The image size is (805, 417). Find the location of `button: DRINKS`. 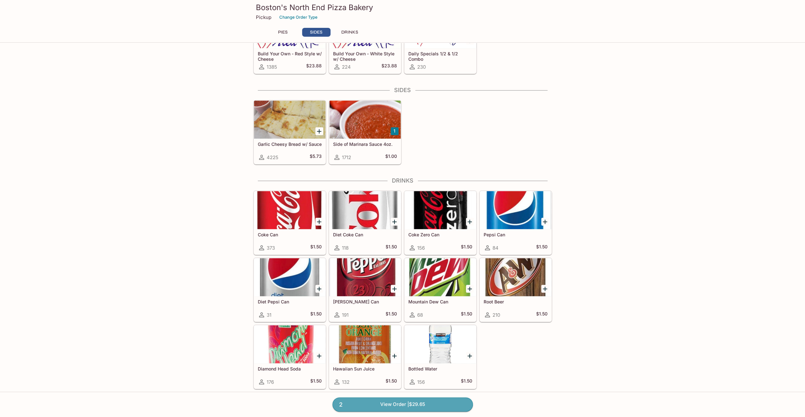

button: DRINKS is located at coordinates (350, 32).